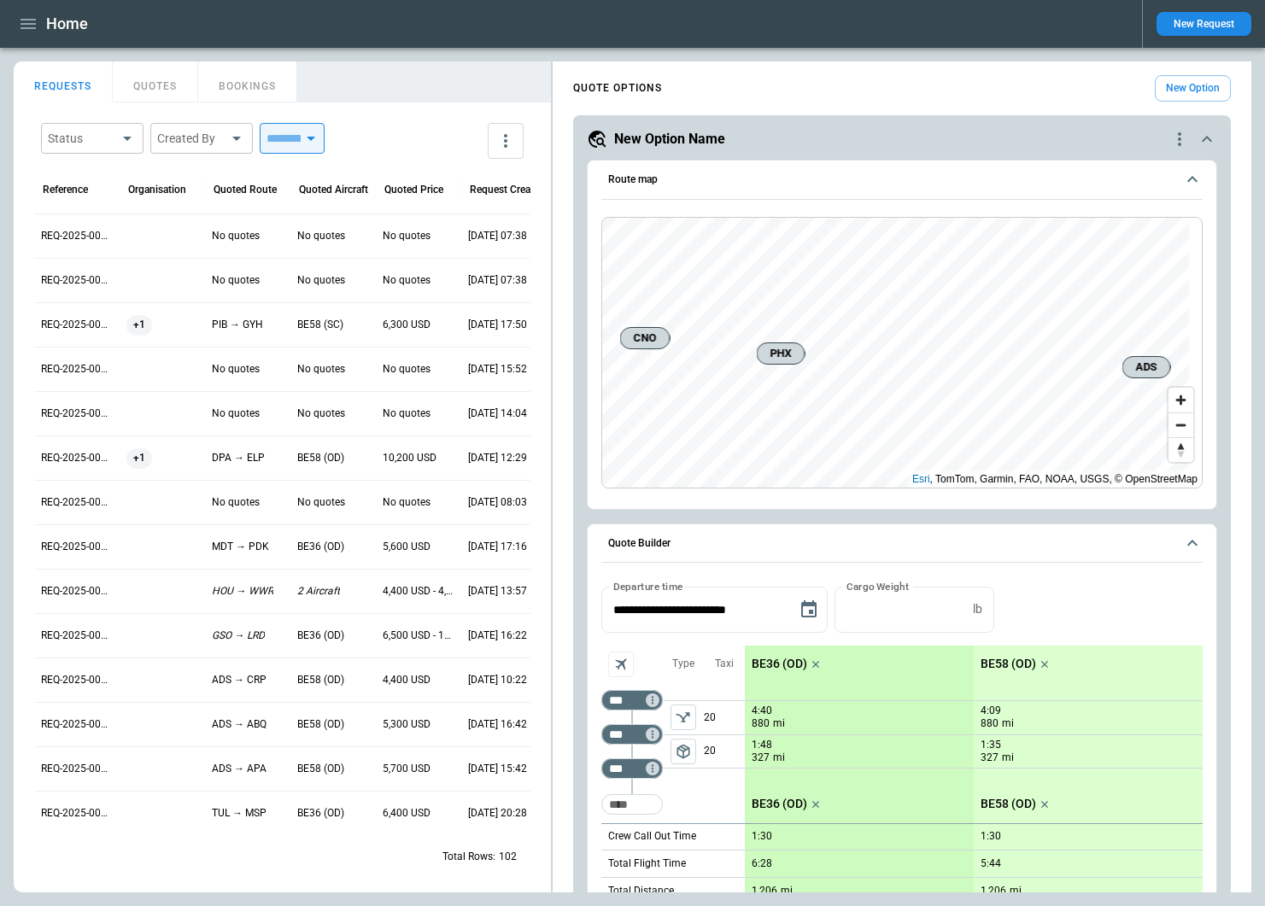 This screenshot has height=906, width=1265. Describe the element at coordinates (762, 863) in the screenshot. I see `p: 6:28` at that location.